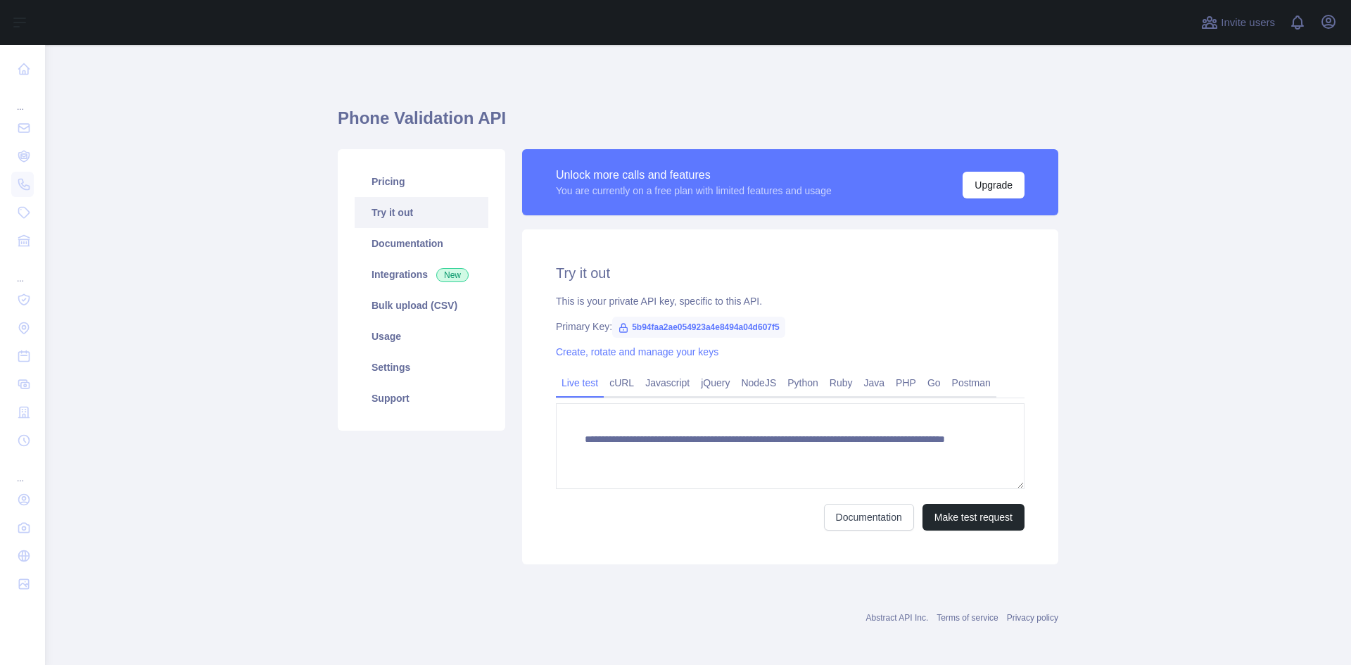 This screenshot has height=665, width=1351. Describe the element at coordinates (967, 618) in the screenshot. I see `a: Terms of service` at that location.